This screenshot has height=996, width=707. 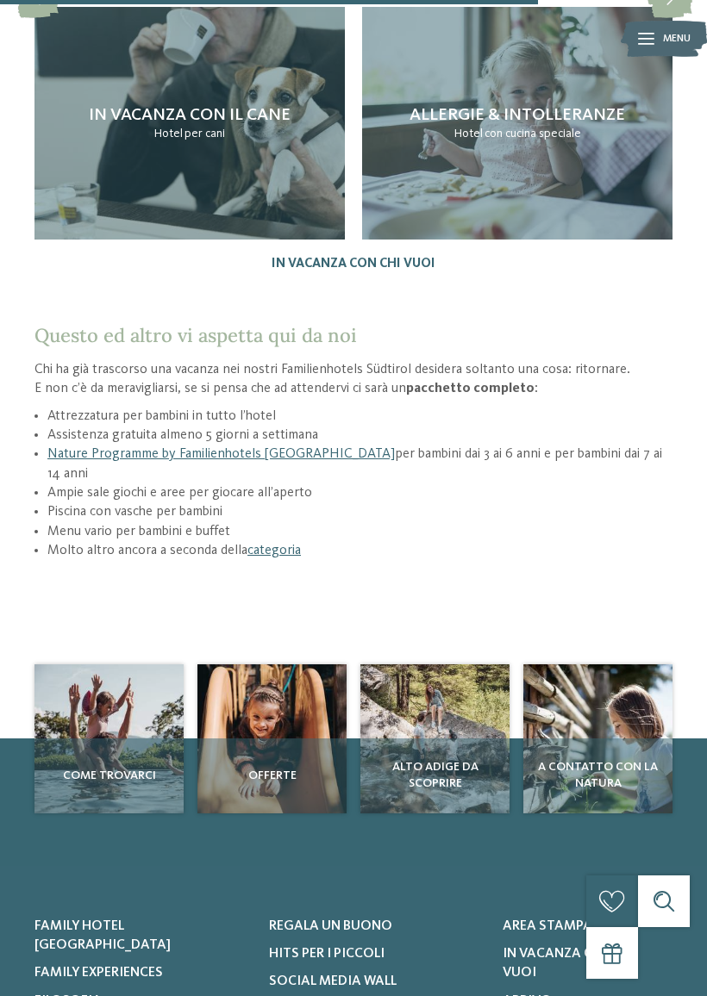 I want to click on a: Hotel per bambini in Trentino: giochi e avventure a volontà Offerte, so click(x=271, y=738).